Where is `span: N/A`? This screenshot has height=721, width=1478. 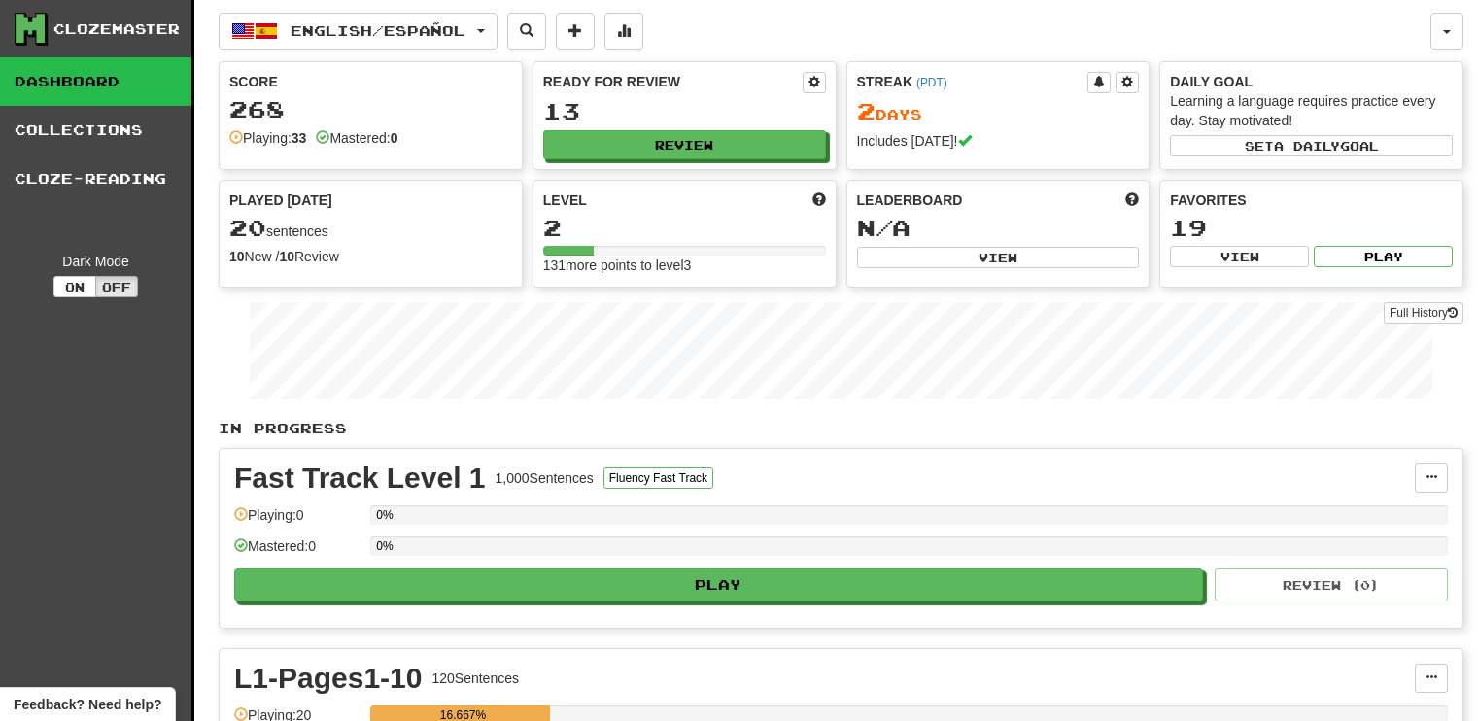
span: N/A is located at coordinates (883, 227).